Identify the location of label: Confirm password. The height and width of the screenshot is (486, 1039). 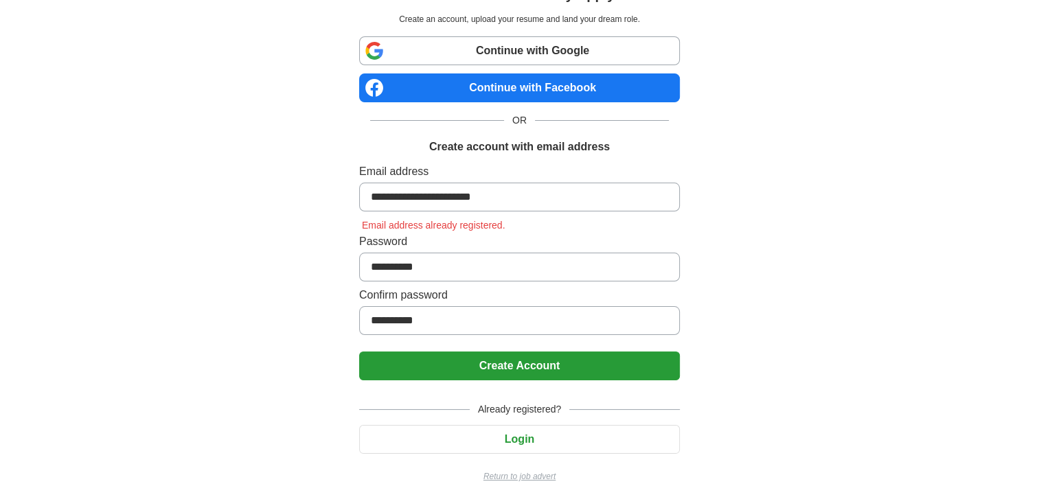
(519, 295).